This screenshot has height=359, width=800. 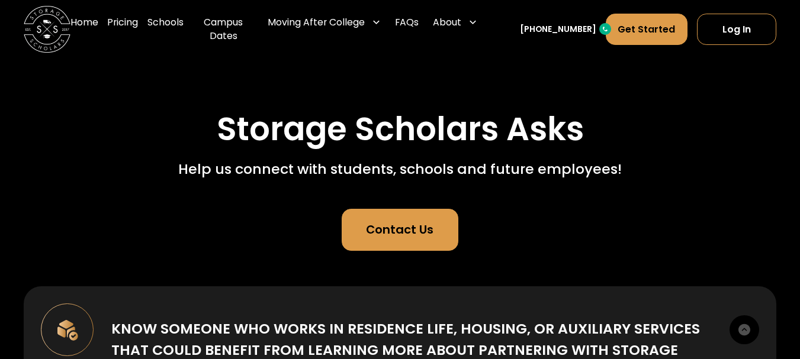 What do you see at coordinates (400, 230) in the screenshot?
I see `a: Contact Us` at bounding box center [400, 230].